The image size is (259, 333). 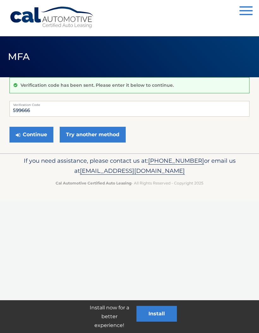 What do you see at coordinates (97, 85) in the screenshot?
I see `p: Verification code has been sent. Please enter it below to continue.` at bounding box center [97, 85].